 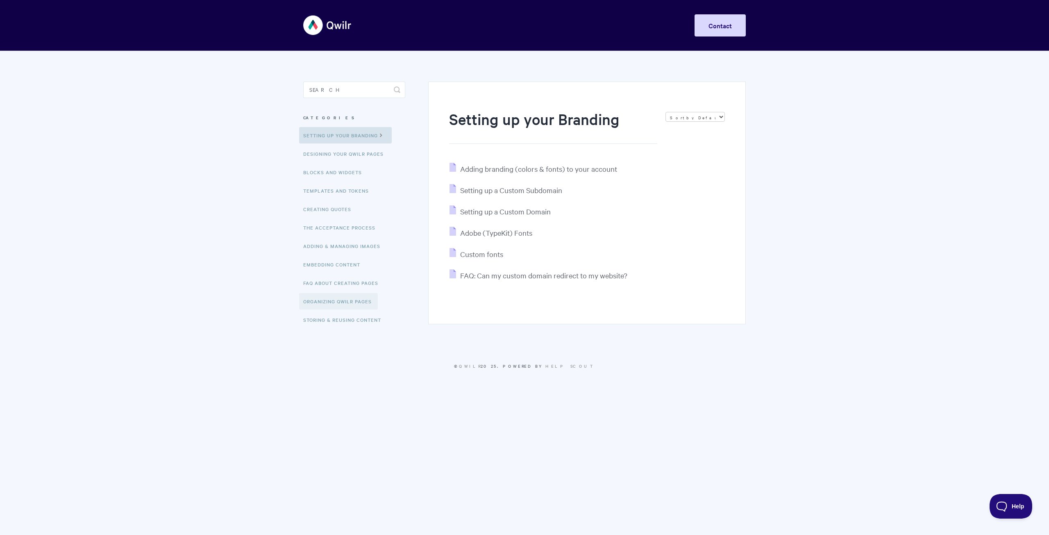 What do you see at coordinates (505, 211) in the screenshot?
I see `span: Setting up a Custom Domain` at bounding box center [505, 211].